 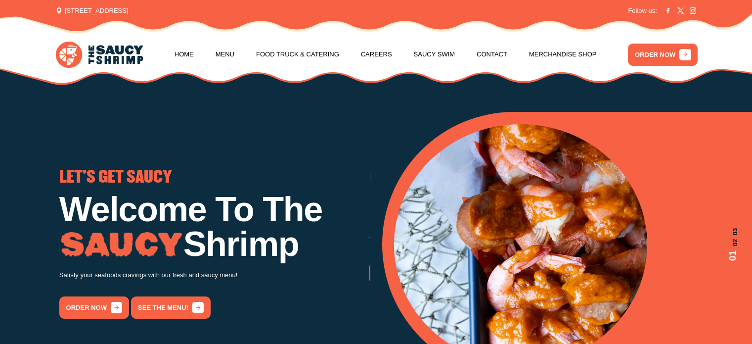 I want to click on a: See the menu!, so click(x=171, y=307).